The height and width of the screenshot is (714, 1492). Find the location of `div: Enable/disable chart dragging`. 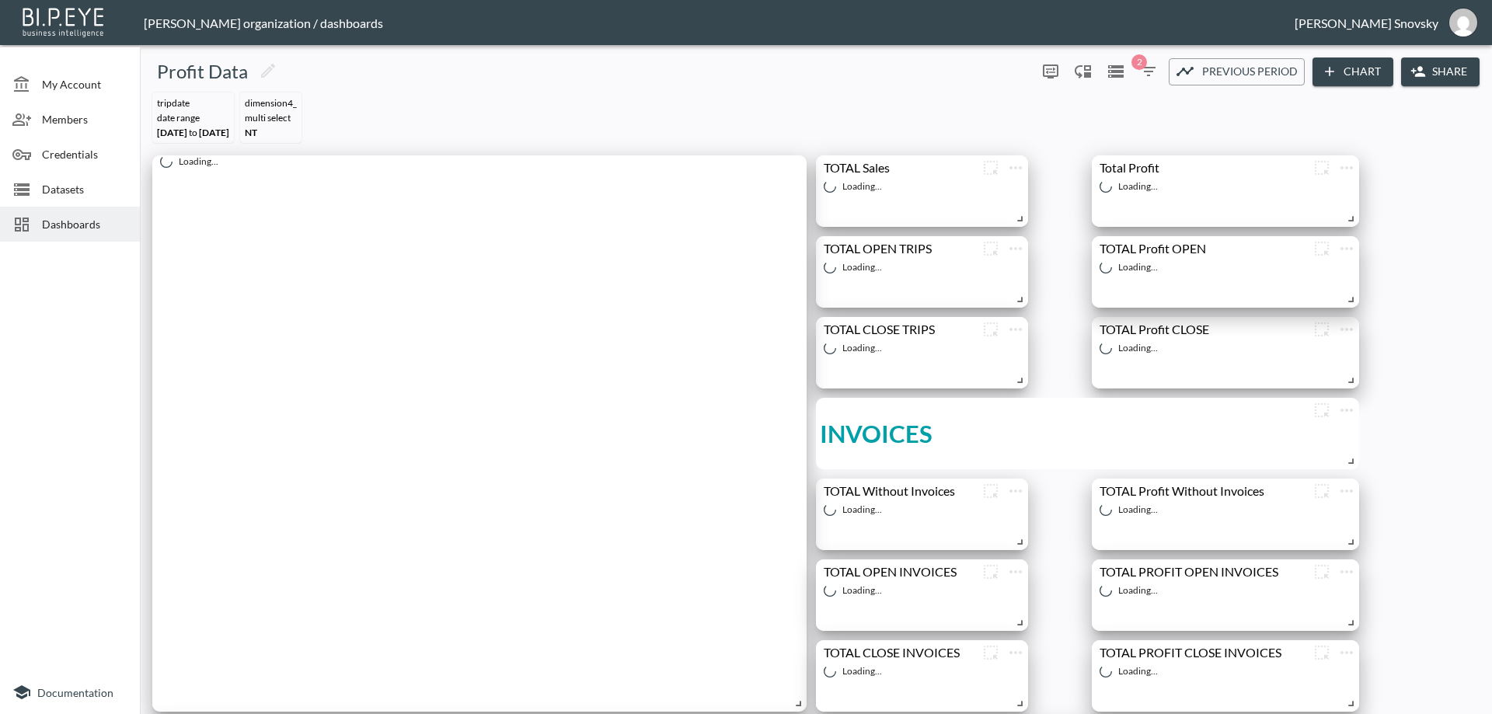

div: Enable/disable chart dragging is located at coordinates (1083, 71).